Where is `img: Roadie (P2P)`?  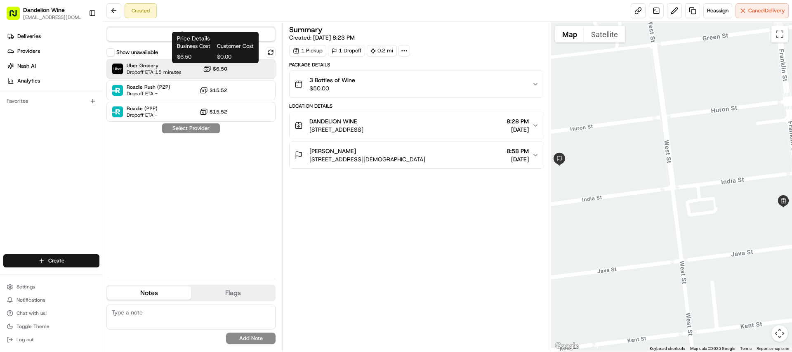 img: Roadie (P2P) is located at coordinates (118, 112).